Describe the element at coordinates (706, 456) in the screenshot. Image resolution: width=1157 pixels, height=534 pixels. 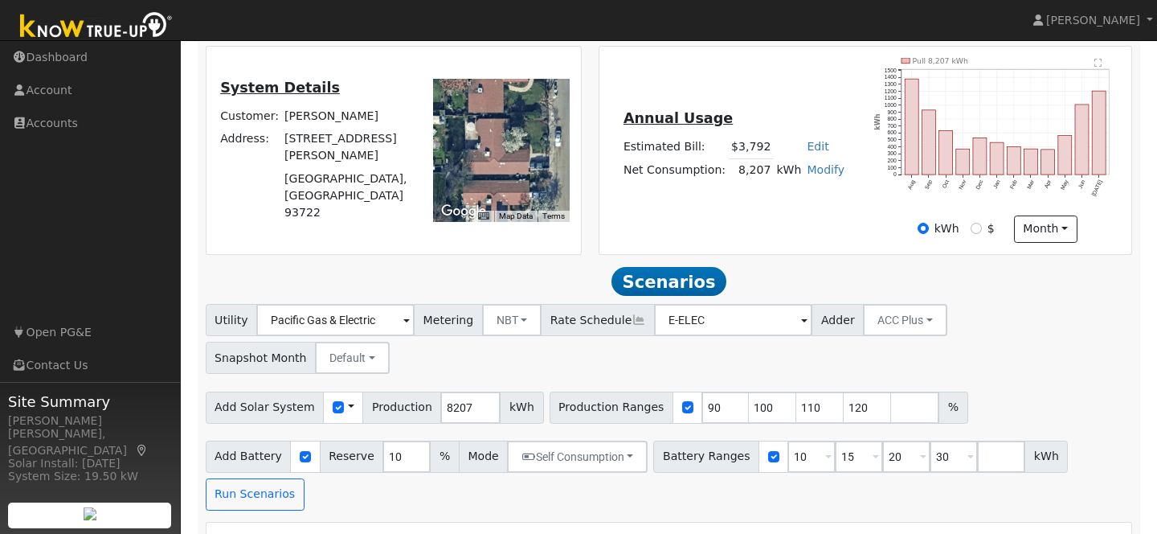
I see `span: Battery Ranges` at that location.